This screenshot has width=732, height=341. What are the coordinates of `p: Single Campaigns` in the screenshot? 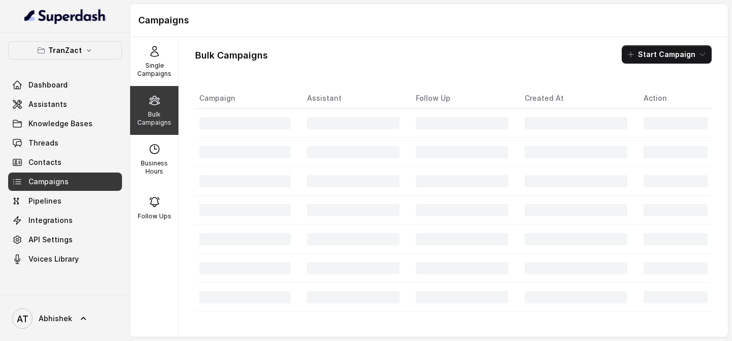 It's located at (154, 70).